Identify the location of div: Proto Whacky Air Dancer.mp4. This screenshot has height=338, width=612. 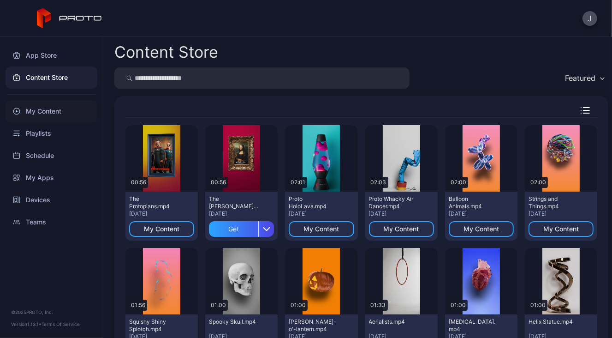
(394, 202).